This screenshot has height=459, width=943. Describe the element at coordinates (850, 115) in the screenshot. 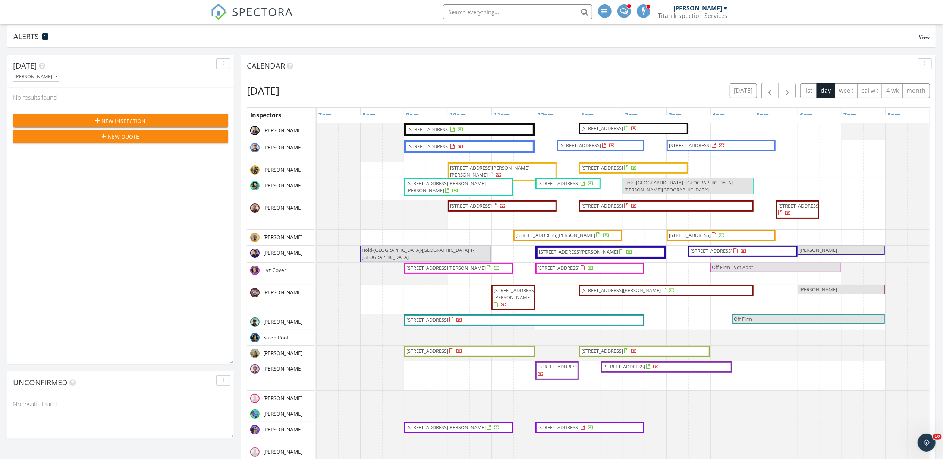

I see `a: 7pm` at that location.